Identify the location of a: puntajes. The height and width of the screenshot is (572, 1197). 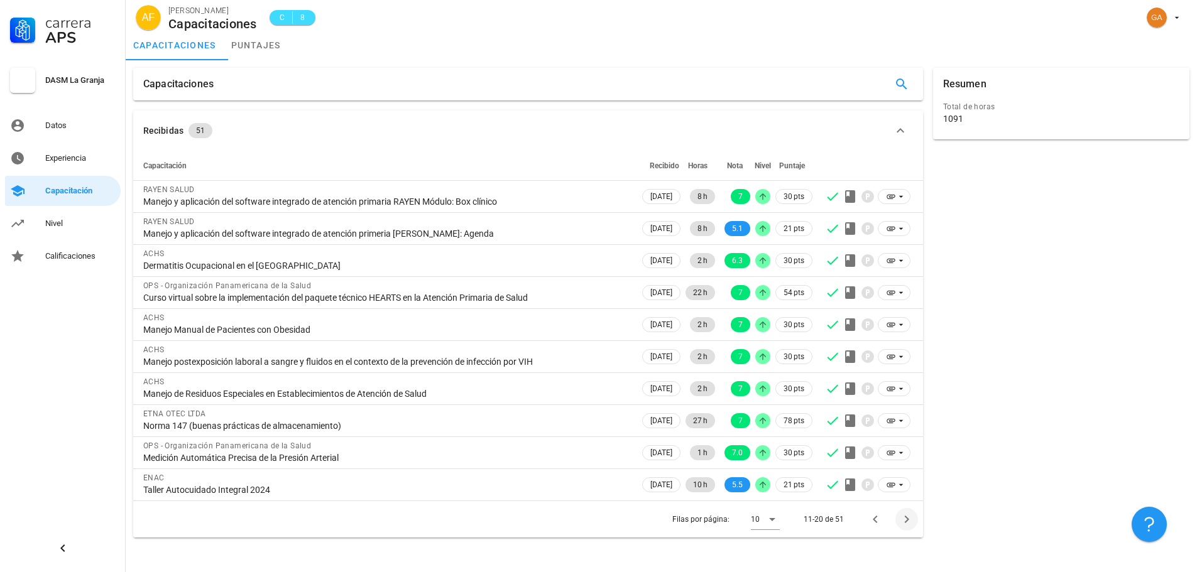
(256, 45).